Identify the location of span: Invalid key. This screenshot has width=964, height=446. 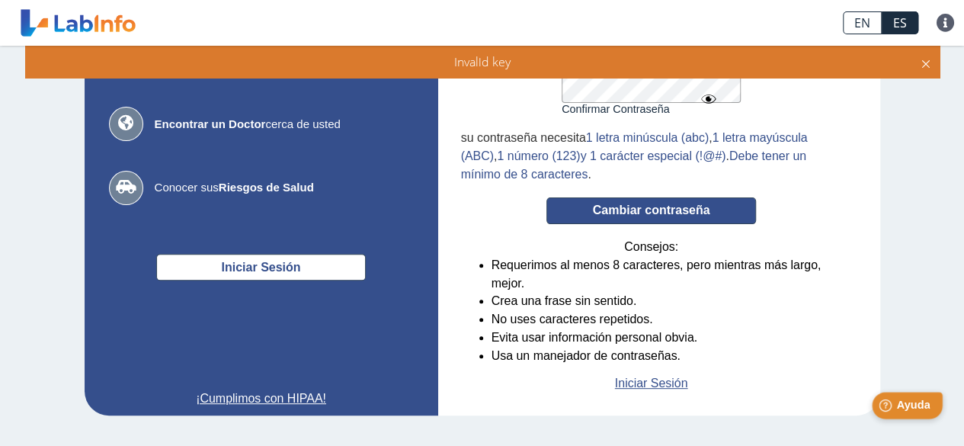
(482, 62).